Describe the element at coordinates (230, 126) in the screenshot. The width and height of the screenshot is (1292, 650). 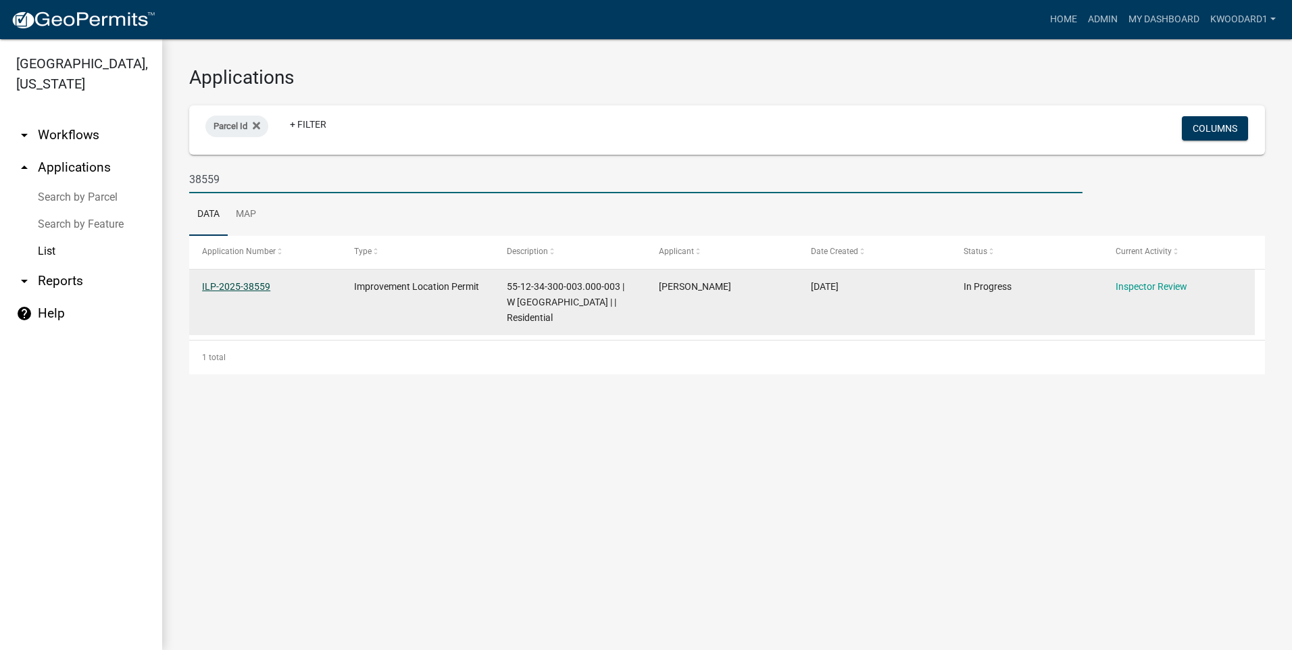
I see `span: Parcel Id` at that location.